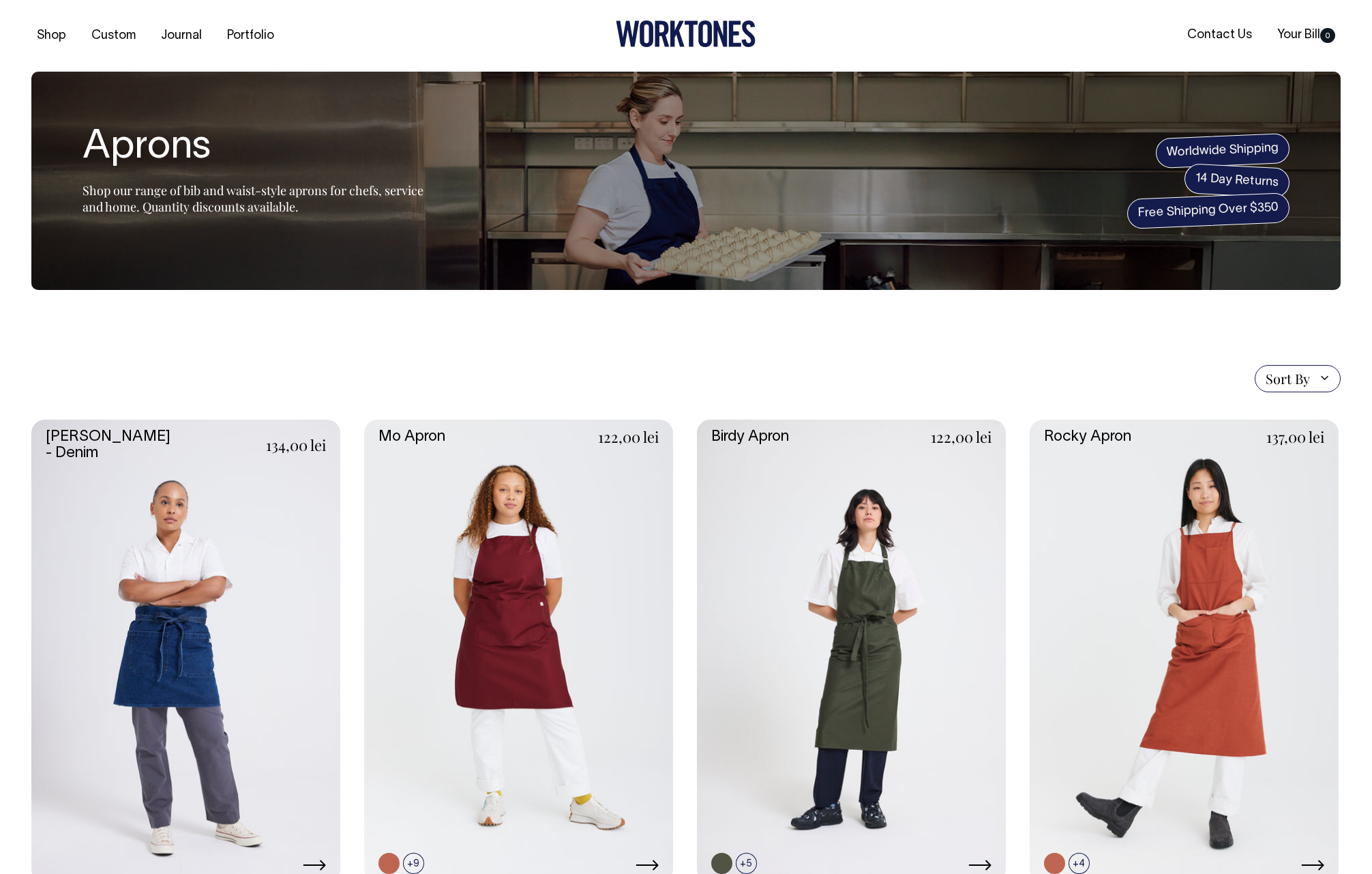  Describe the element at coordinates (181, 35) in the screenshot. I see `a: Journal` at that location.